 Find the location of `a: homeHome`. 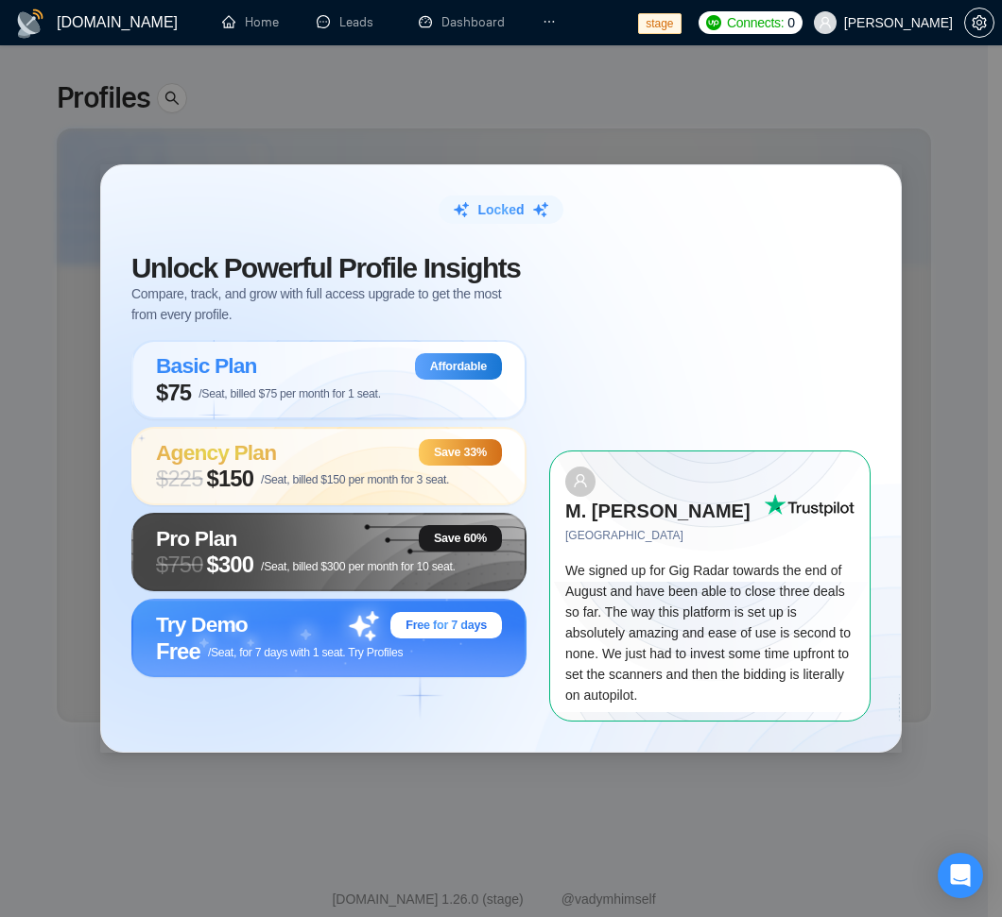

a: homeHome is located at coordinates (250, 22).